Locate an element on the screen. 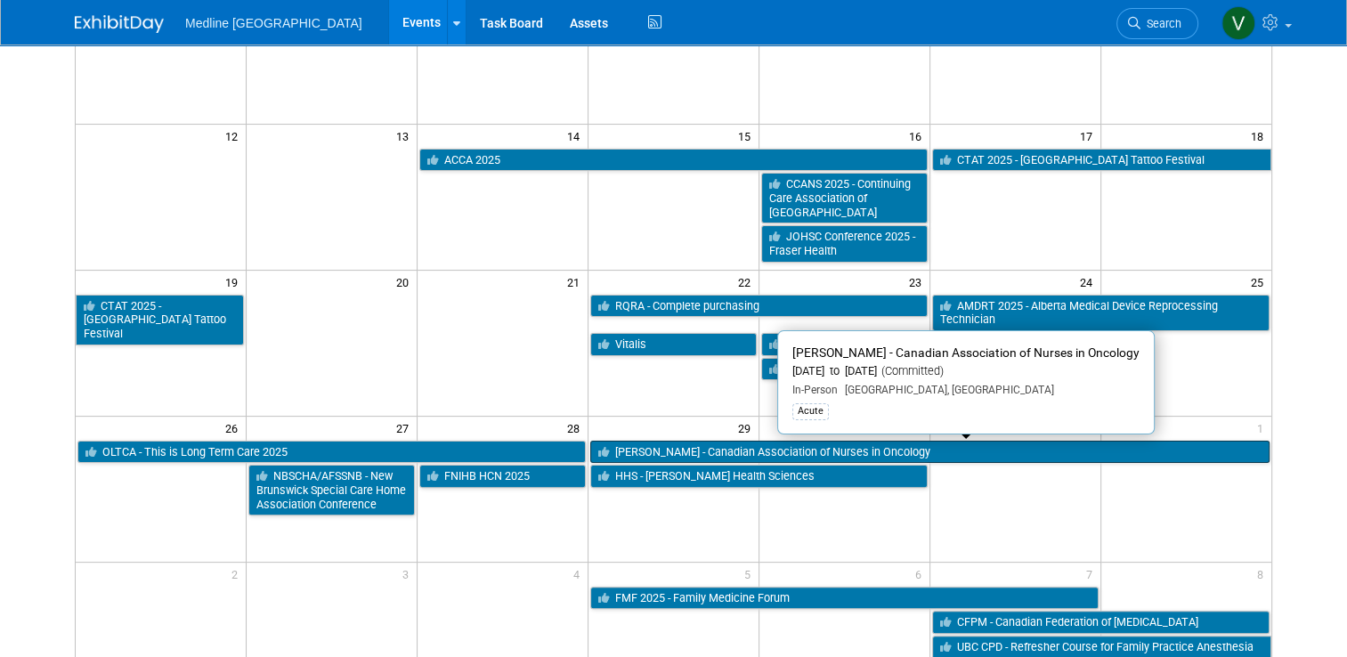 This screenshot has height=657, width=1347. a: AQRDM is located at coordinates (929, 369).